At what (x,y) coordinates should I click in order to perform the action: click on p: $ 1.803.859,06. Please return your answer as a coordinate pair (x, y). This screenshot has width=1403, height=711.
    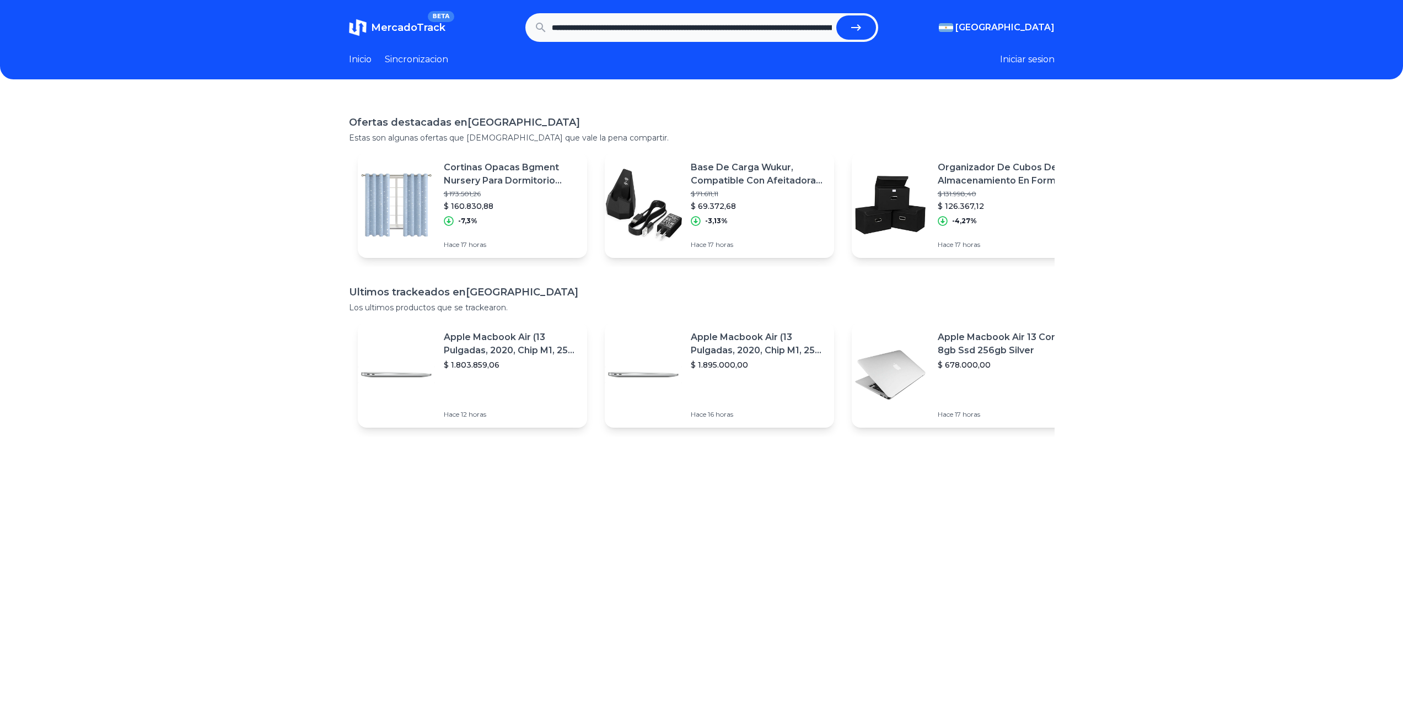
    Looking at the image, I should click on (511, 365).